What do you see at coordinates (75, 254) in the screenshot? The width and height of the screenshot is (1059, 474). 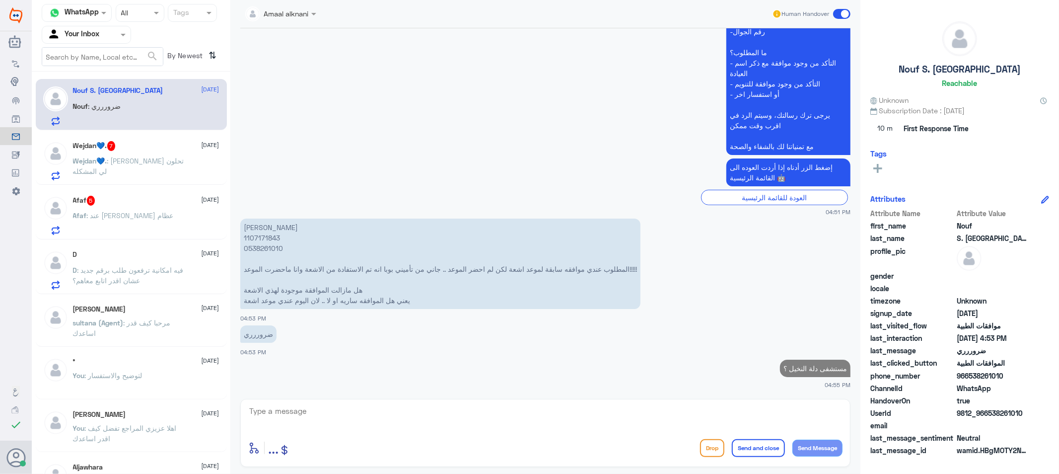 I see `h5: D` at bounding box center [75, 254].